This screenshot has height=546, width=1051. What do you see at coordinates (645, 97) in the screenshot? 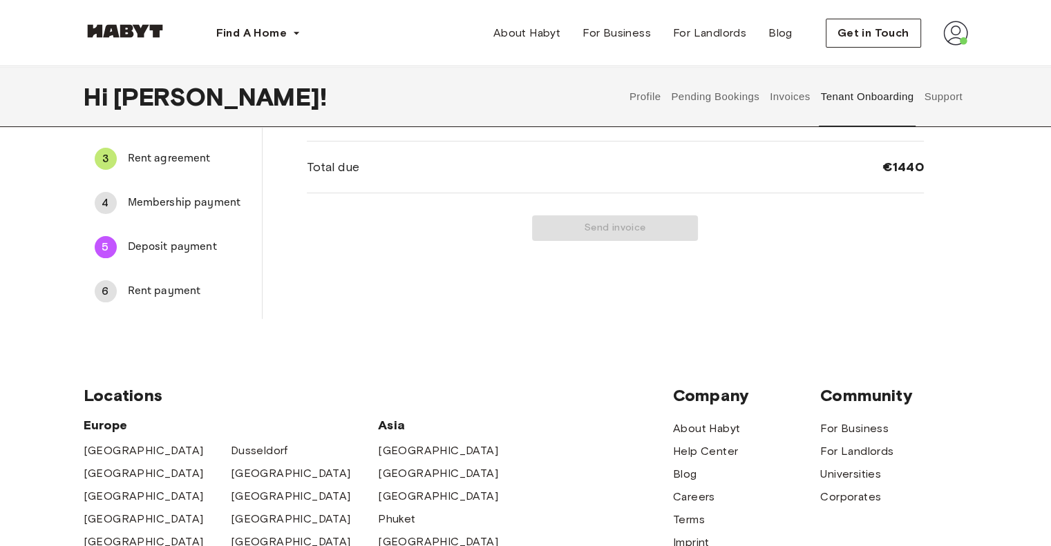
I see `button: Profile` at bounding box center [645, 97].